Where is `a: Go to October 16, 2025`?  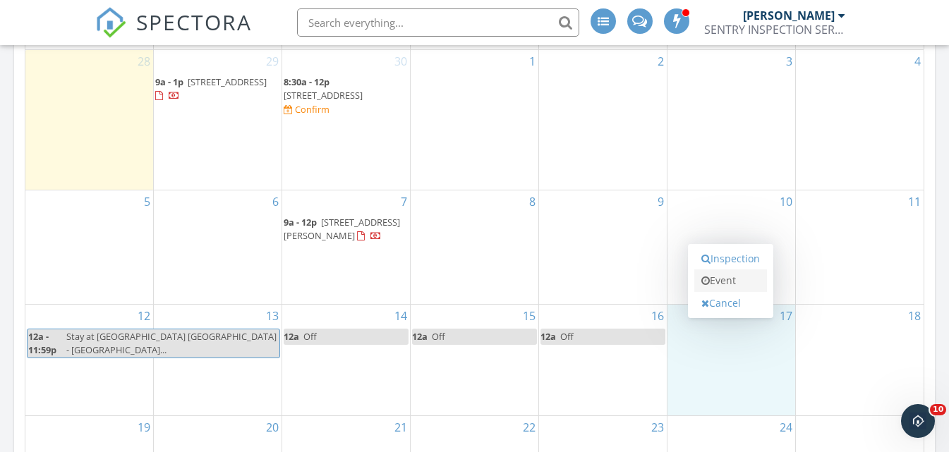 a: Go to October 16, 2025 is located at coordinates (657, 316).